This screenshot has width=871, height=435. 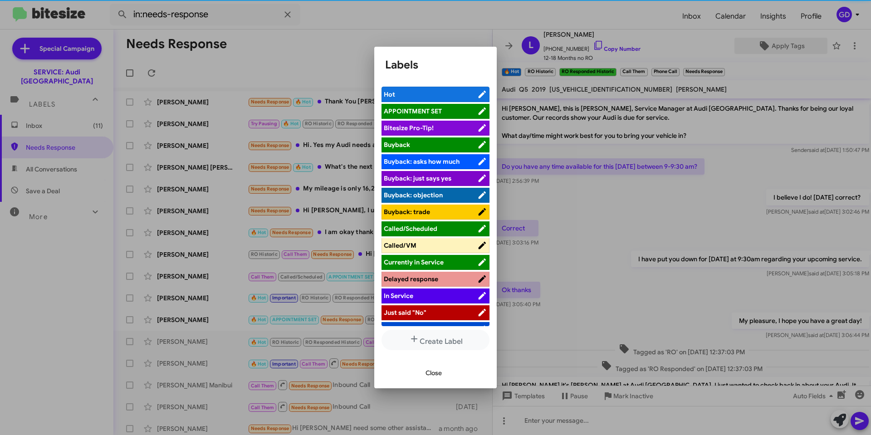 I want to click on span: Bitesize Pro-Tip!, so click(x=409, y=128).